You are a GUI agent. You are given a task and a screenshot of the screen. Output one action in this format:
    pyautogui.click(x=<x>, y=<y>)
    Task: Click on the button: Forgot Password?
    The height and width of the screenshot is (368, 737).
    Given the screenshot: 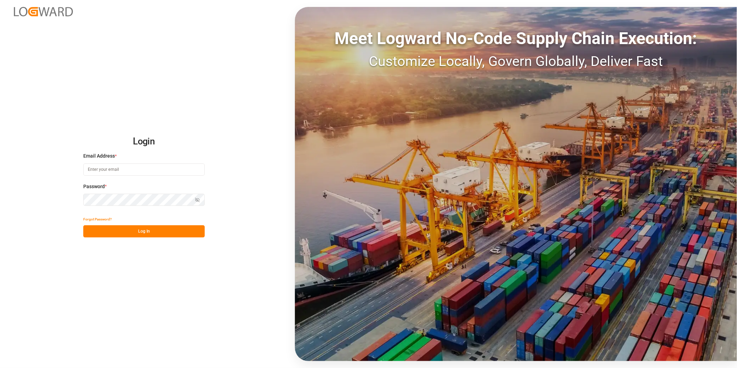 What is the action you would take?
    pyautogui.click(x=97, y=219)
    